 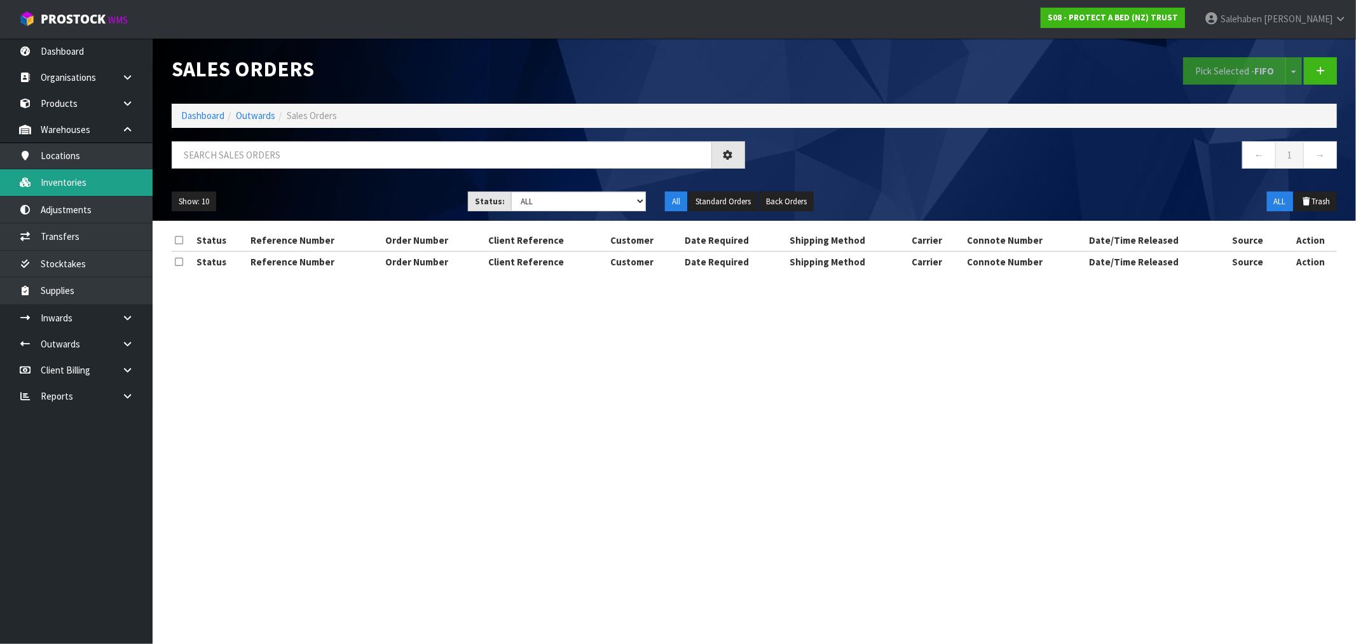 What do you see at coordinates (490, 201) in the screenshot?
I see `strong: Status:` at bounding box center [490, 201].